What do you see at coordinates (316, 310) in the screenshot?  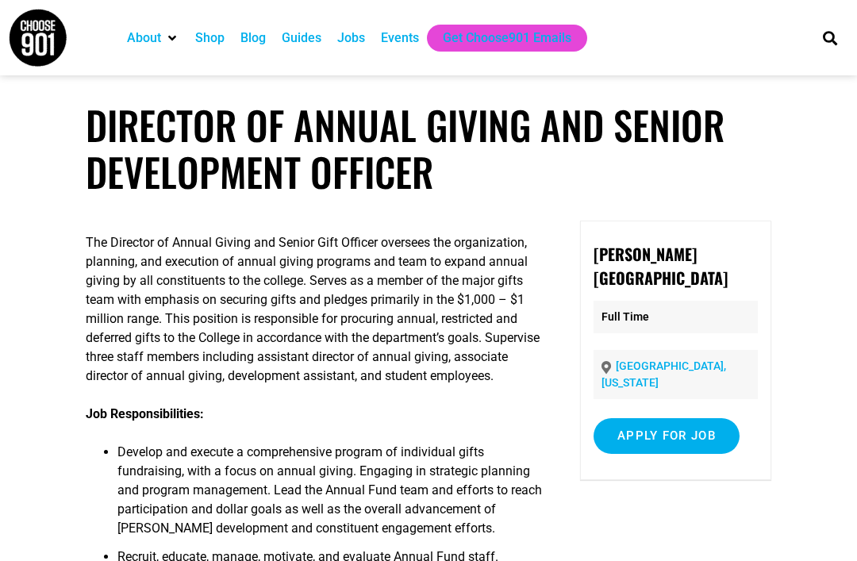 I see `p: The Director of Annual Giving and Senior Gift Officer oversees the organization, planning, and ex...` at bounding box center [316, 310].